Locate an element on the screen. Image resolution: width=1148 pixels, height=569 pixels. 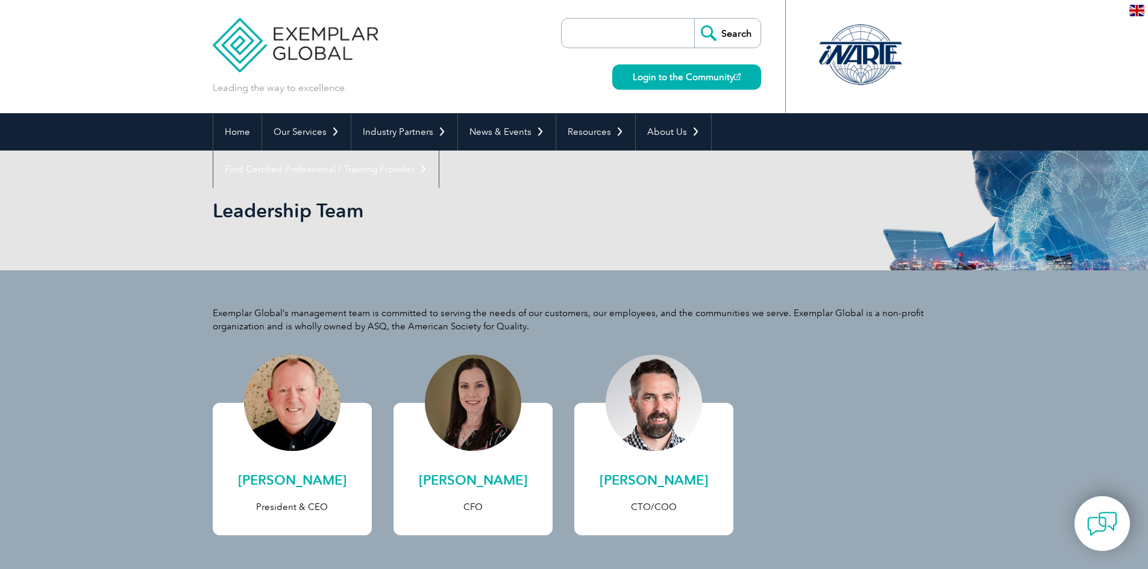
a: Home is located at coordinates (237, 132).